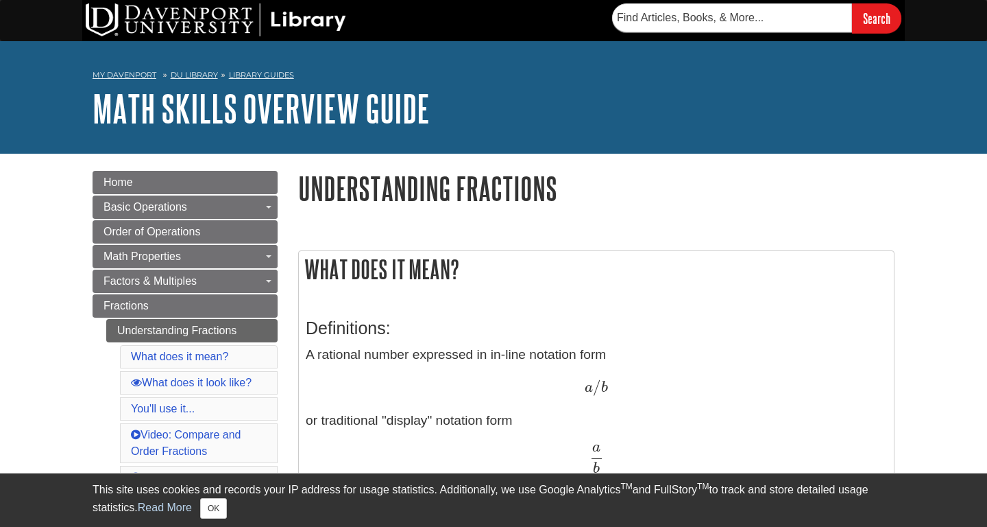  What do you see at coordinates (261, 75) in the screenshot?
I see `a: Library Guides` at bounding box center [261, 75].